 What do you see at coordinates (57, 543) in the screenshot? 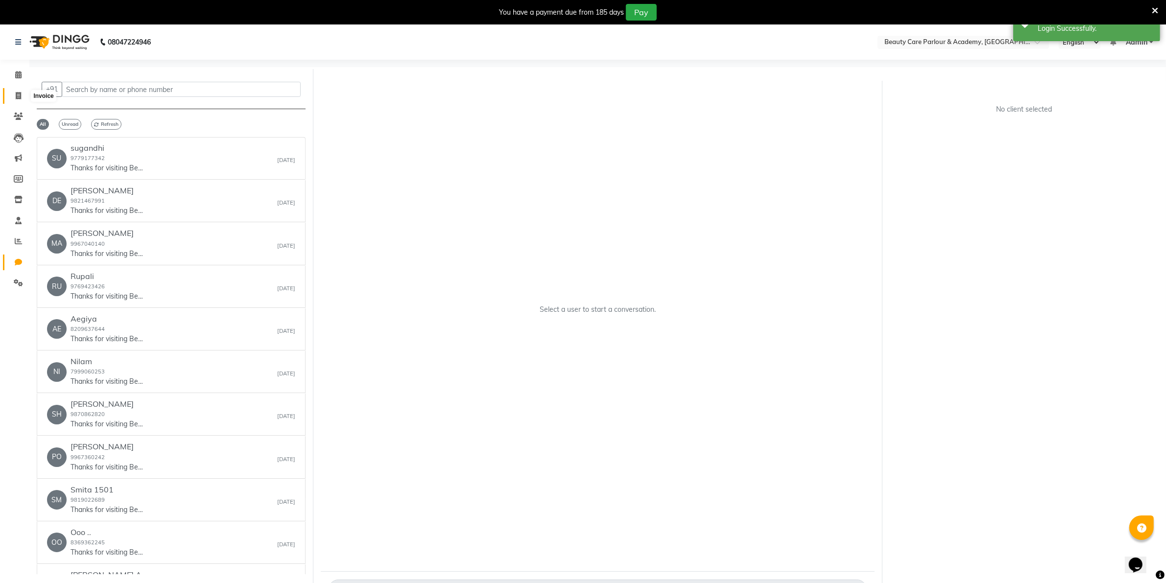
I see `div: OO` at bounding box center [57, 543].